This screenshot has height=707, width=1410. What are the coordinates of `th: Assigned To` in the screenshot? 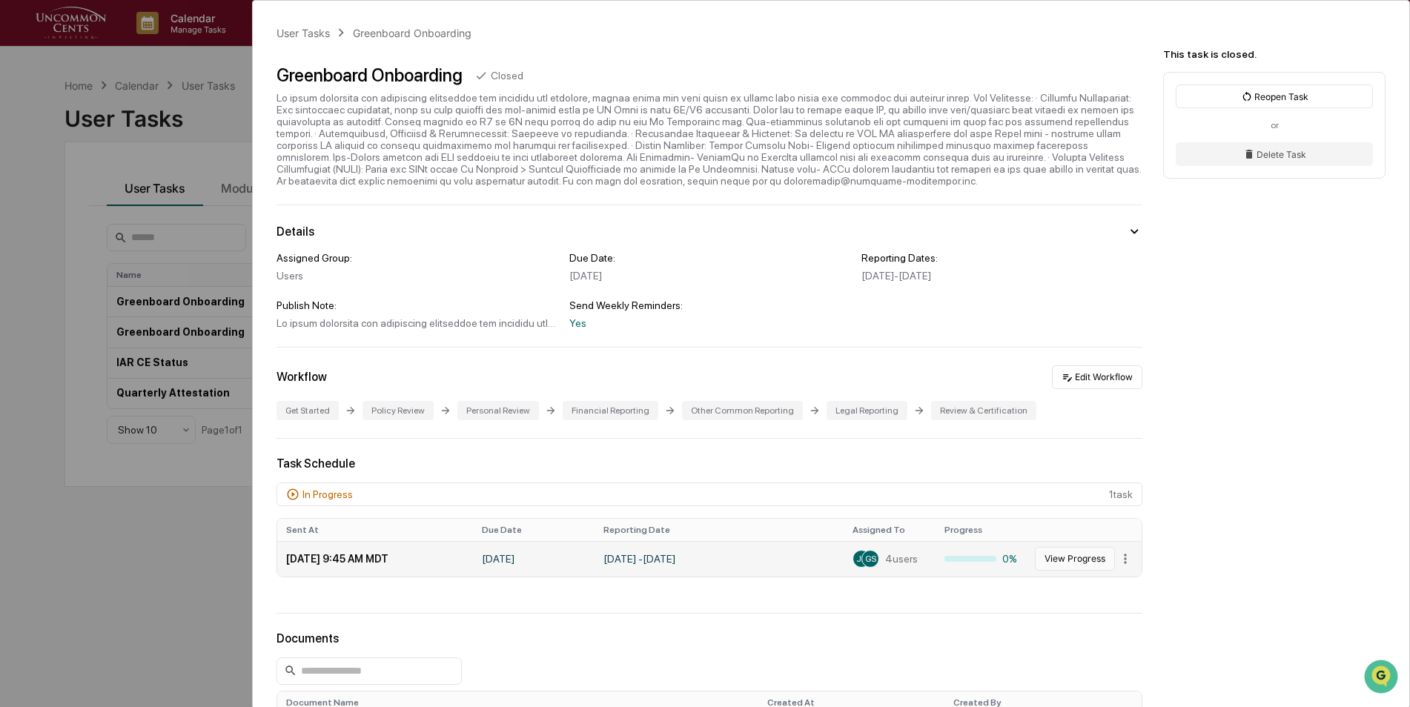 It's located at (890, 530).